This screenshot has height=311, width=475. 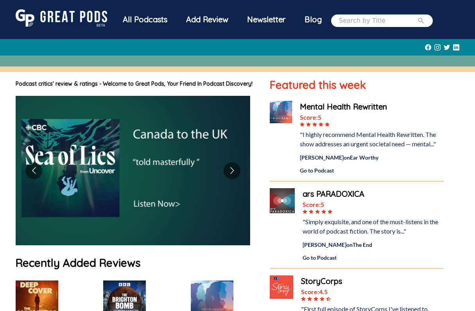 I want to click on div: "Simply exquisite, and one of the must-listens in the world of podcast fiction. The story is...", so click(x=373, y=226).